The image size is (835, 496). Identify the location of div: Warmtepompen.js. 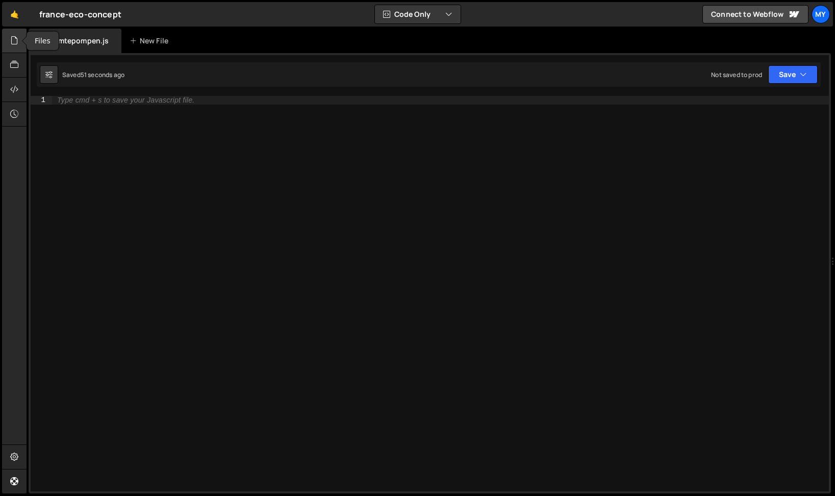
(77, 41).